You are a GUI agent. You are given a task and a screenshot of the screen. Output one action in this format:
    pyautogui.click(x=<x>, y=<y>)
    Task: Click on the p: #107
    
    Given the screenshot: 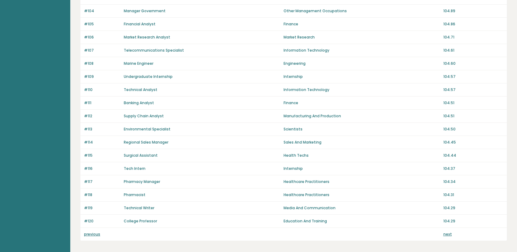 What is the action you would take?
    pyautogui.click(x=102, y=50)
    